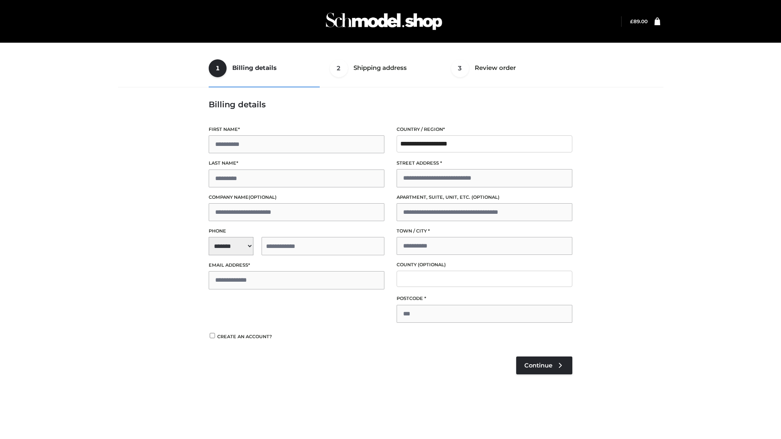  What do you see at coordinates (297, 231) in the screenshot?
I see `label: Phone` at bounding box center [297, 231].